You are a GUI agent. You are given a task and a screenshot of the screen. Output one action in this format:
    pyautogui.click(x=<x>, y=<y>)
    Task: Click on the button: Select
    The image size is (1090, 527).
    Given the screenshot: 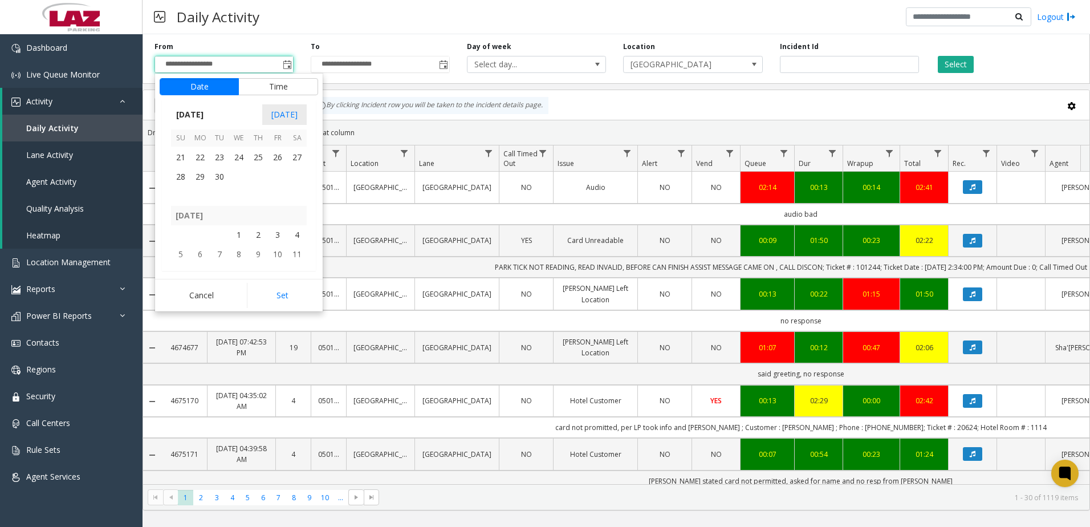 What is the action you would take?
    pyautogui.click(x=956, y=64)
    